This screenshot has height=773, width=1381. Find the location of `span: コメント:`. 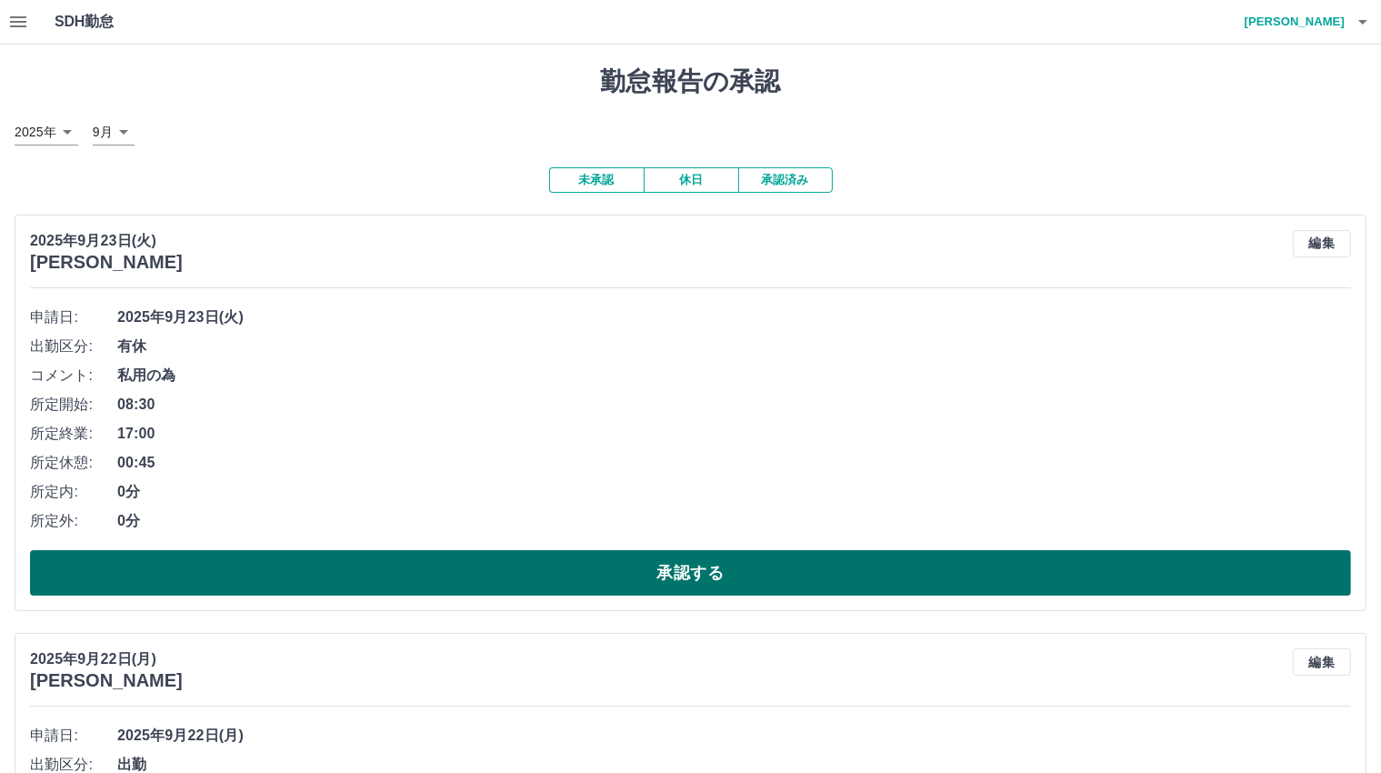

span: コメント: is located at coordinates (74, 375).